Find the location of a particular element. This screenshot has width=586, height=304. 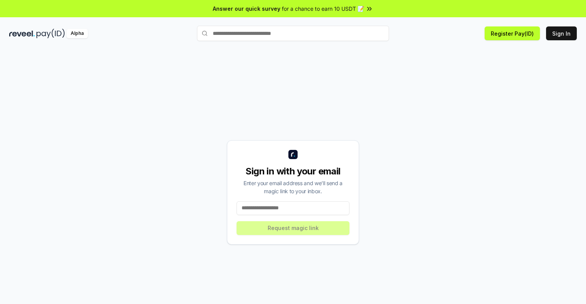

span: Answer our quick survey is located at coordinates (246, 8).